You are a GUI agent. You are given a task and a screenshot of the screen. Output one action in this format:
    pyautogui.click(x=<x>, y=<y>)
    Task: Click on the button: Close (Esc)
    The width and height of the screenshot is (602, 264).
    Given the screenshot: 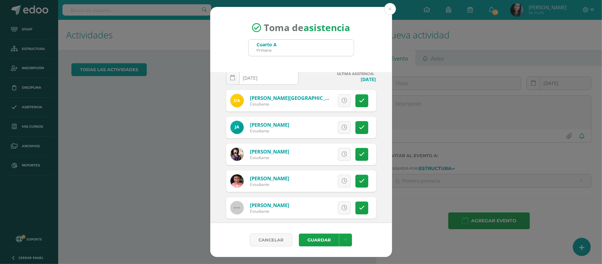 What is the action you would take?
    pyautogui.click(x=390, y=9)
    